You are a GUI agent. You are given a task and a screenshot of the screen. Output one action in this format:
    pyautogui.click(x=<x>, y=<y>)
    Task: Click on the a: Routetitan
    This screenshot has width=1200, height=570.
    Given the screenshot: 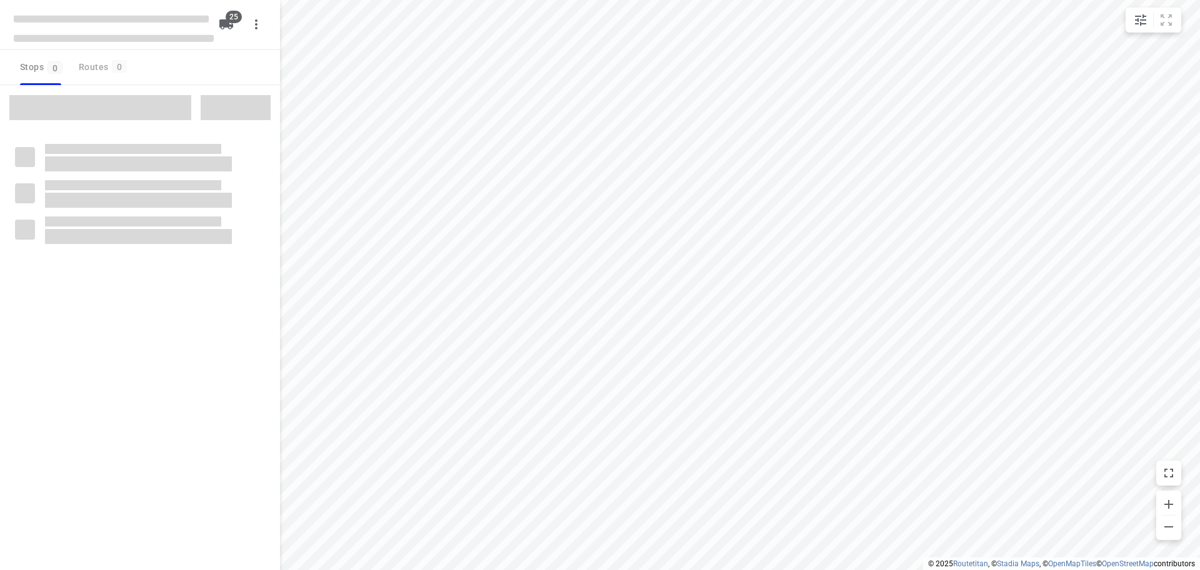 What is the action you would take?
    pyautogui.click(x=971, y=563)
    